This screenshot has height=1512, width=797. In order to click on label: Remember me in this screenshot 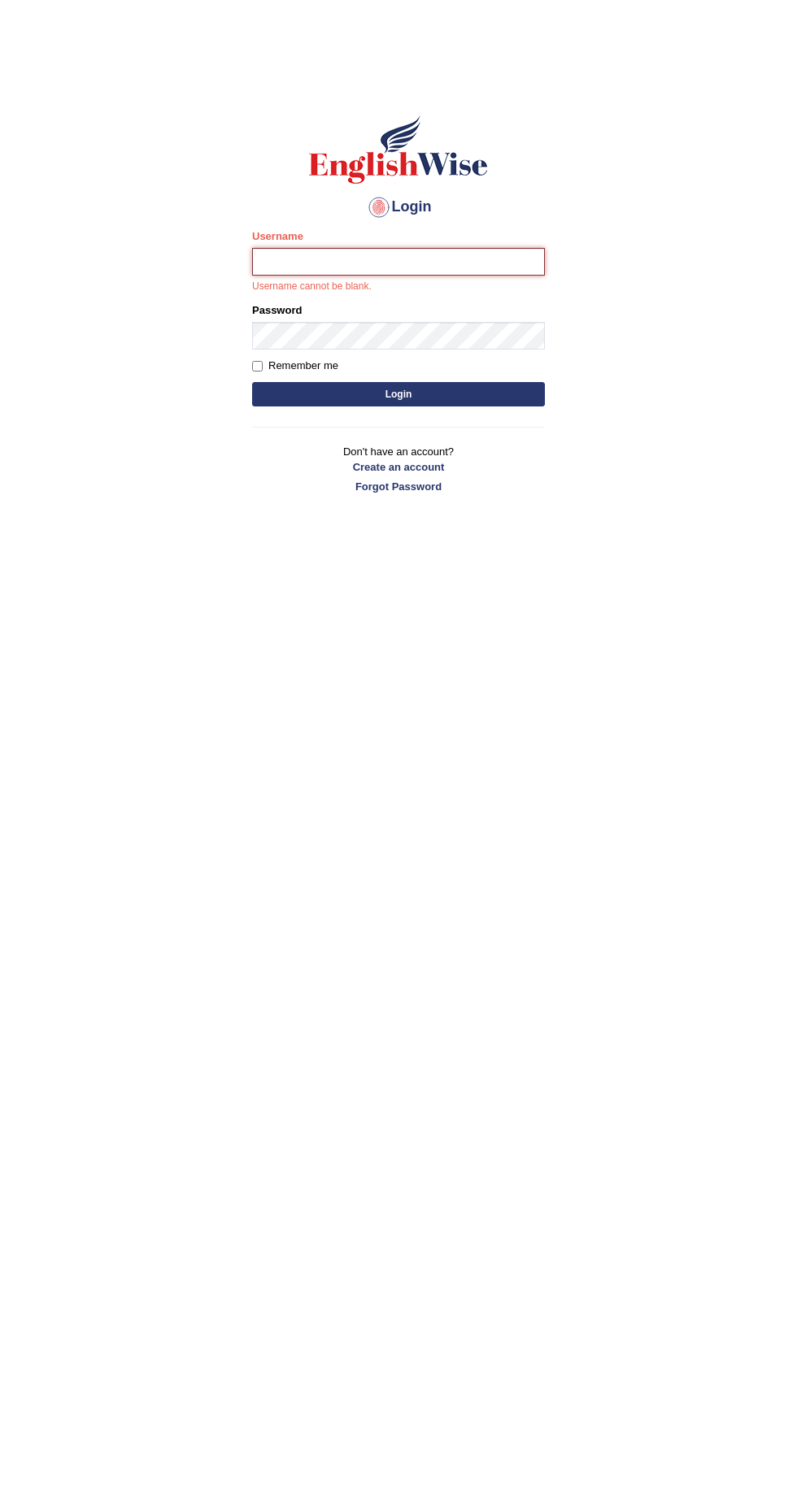, I will do `click(295, 366)`.